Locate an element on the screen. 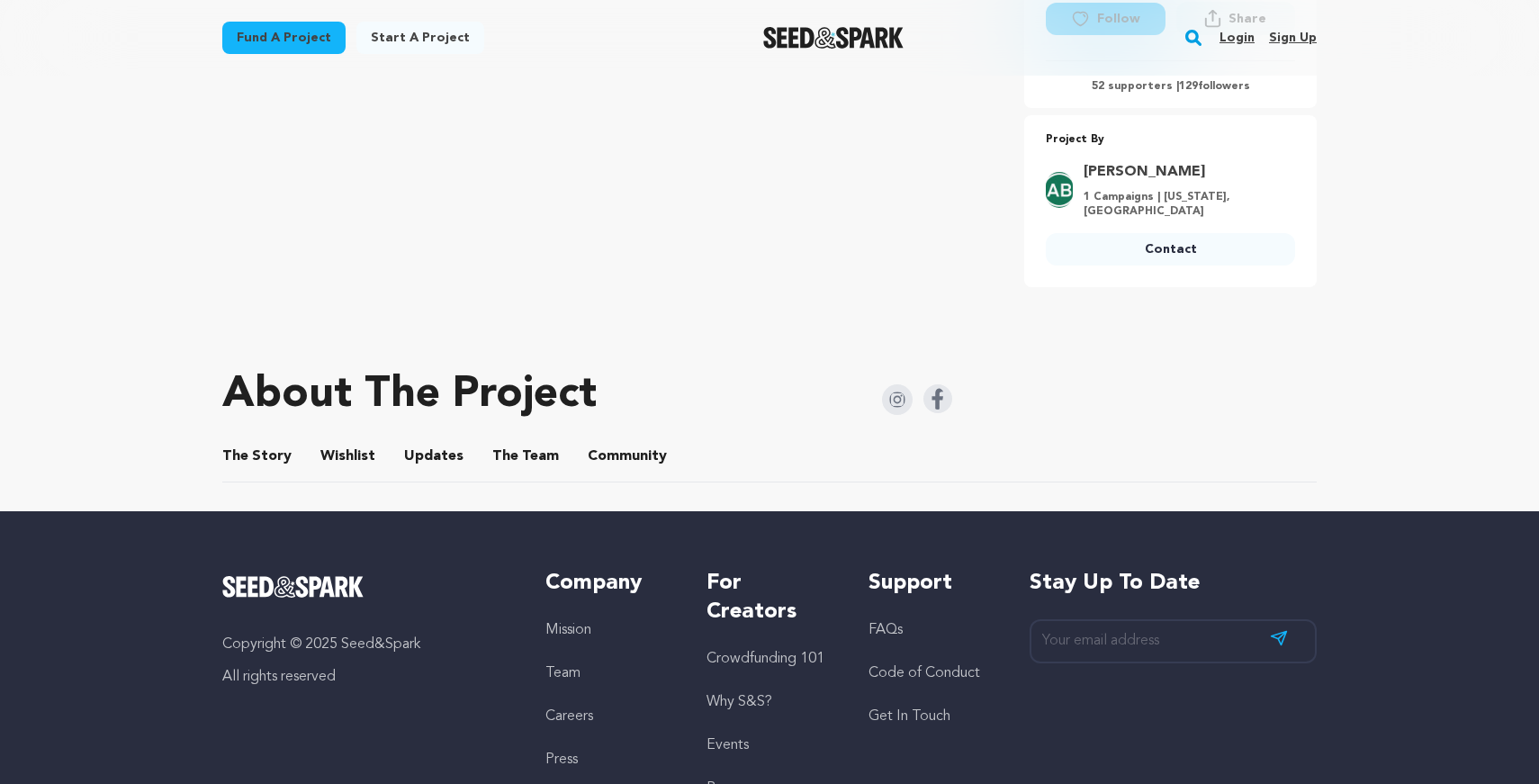 The image size is (1539, 784). img: Seed&Spark Logo Dark Mode is located at coordinates (833, 37).